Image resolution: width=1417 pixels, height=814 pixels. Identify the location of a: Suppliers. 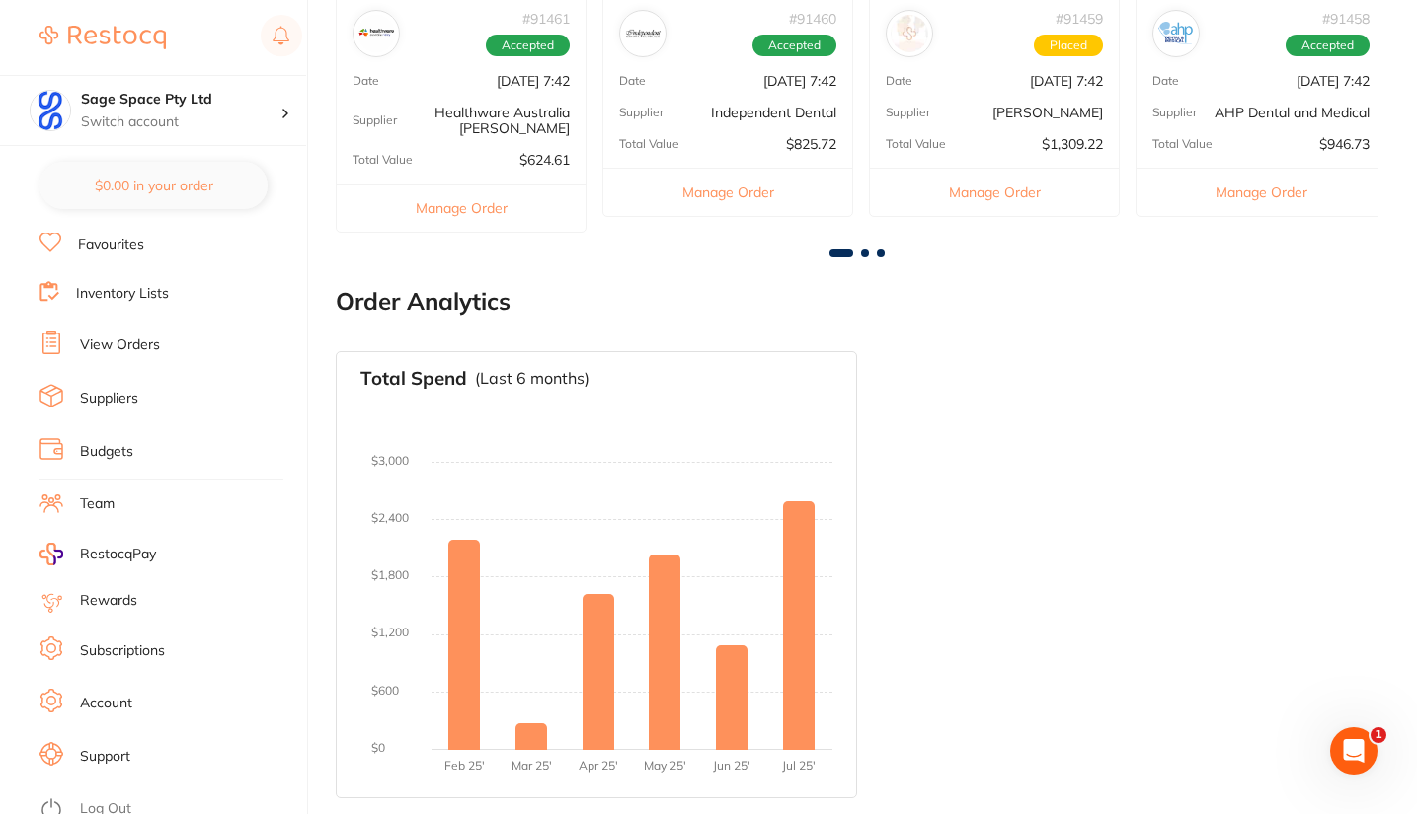
(109, 399).